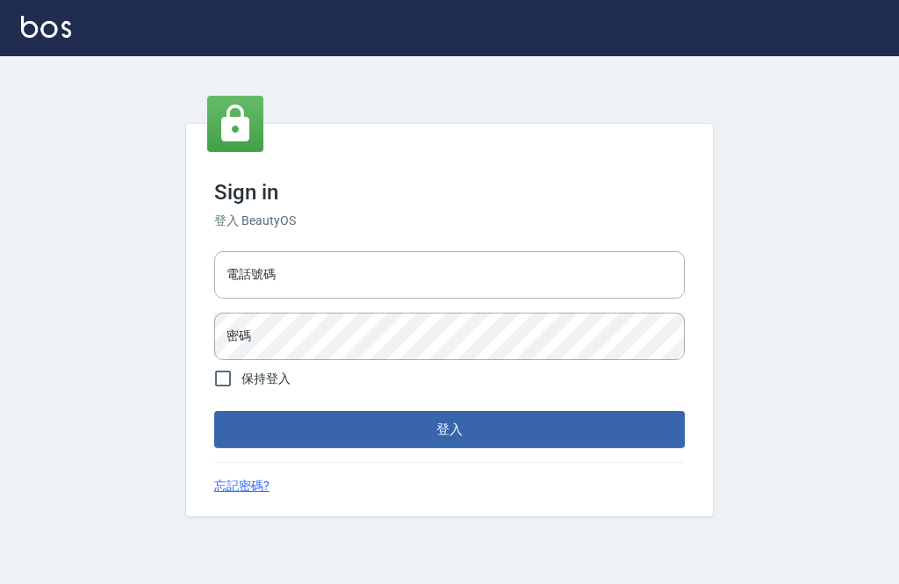  I want to click on img: Logo, so click(46, 26).